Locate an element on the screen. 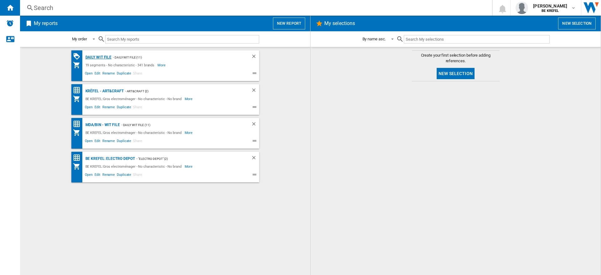  div: - "Electro depot" (2) is located at coordinates (187, 159).